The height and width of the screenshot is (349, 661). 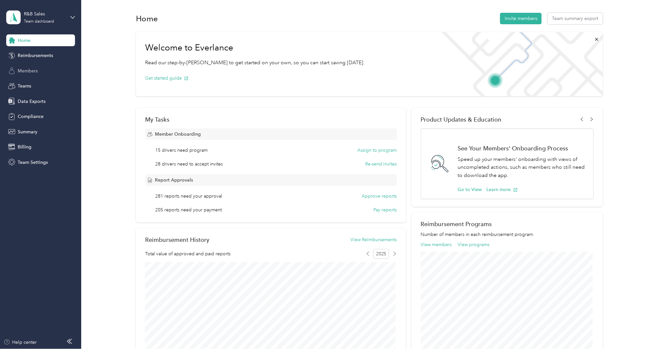 What do you see at coordinates (374, 239) in the screenshot?
I see `button: View Reimbursements` at bounding box center [374, 239].